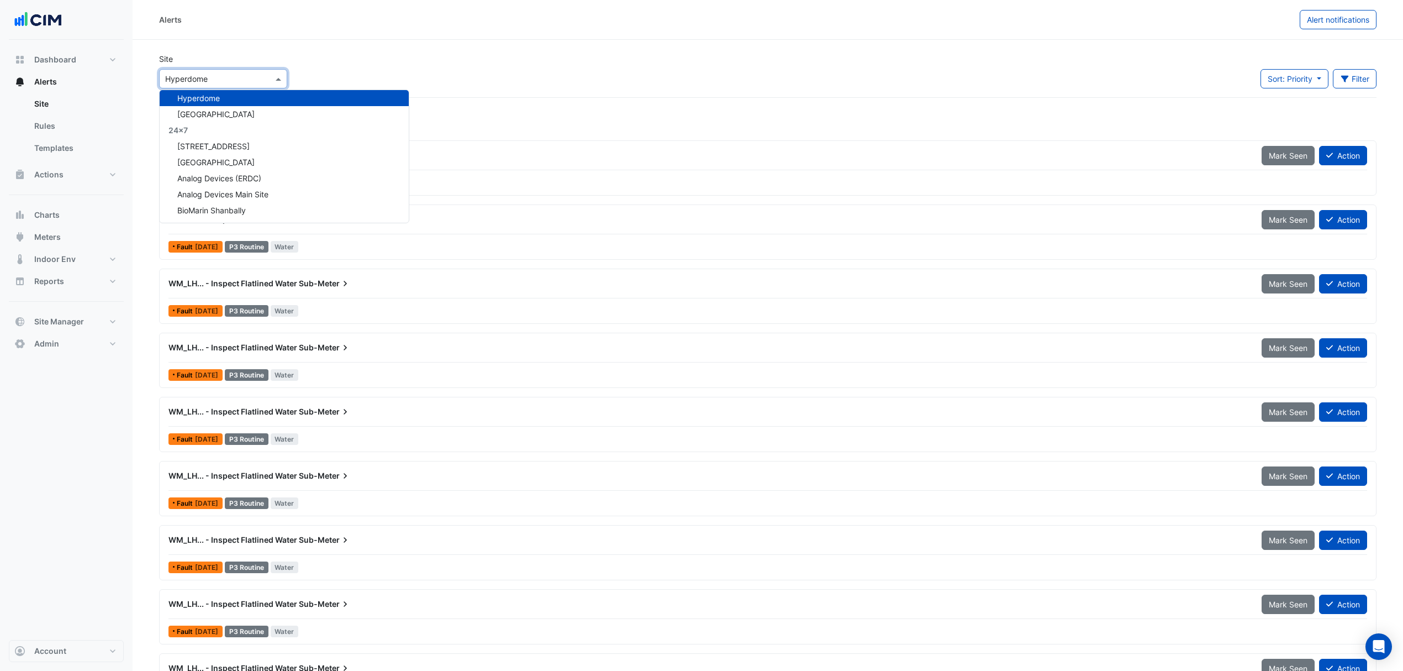  Describe the element at coordinates (20, 237) in the screenshot. I see `app-icon: Meters` at that location.